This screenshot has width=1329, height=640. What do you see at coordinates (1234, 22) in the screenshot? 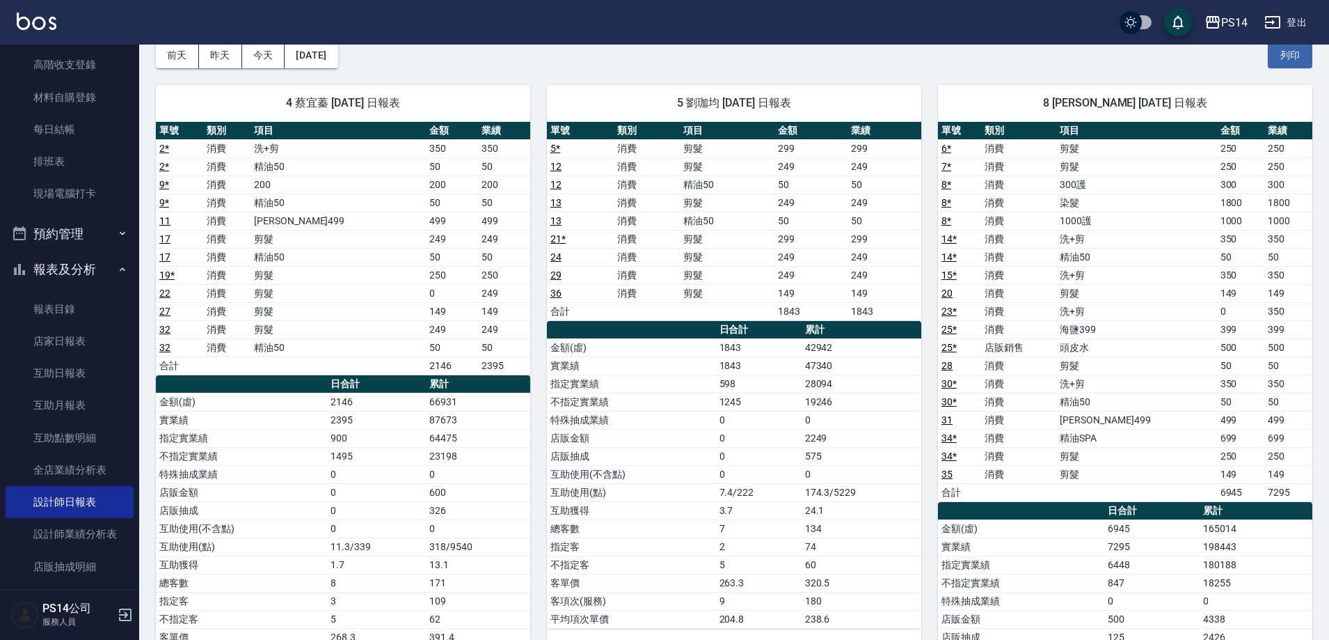
I see `div: PS14` at bounding box center [1234, 22].